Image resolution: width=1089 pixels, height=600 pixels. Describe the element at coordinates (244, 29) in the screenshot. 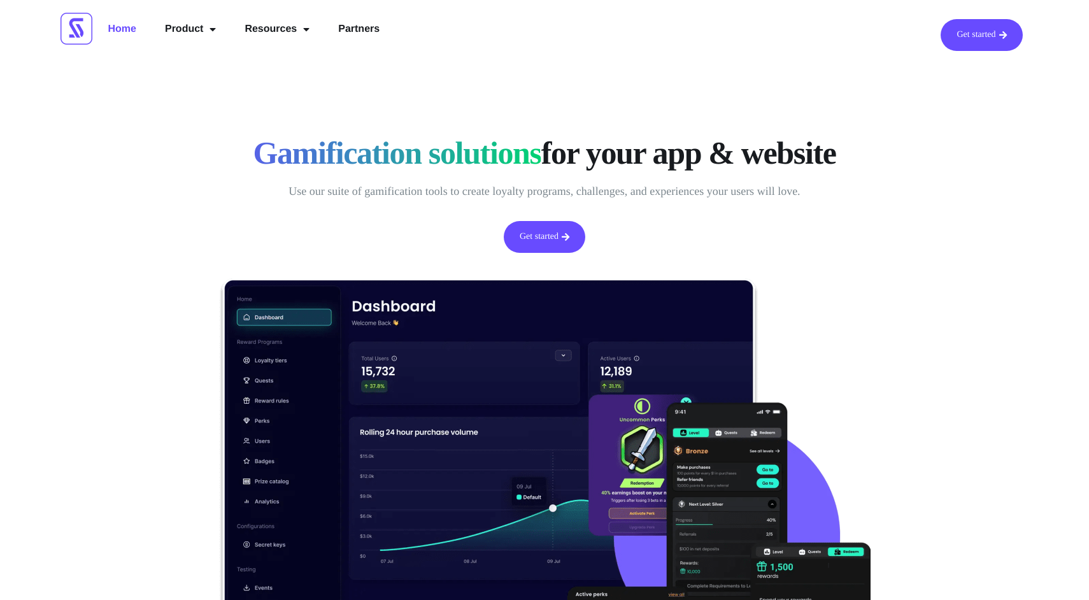

I see `nav: Menu` at that location.